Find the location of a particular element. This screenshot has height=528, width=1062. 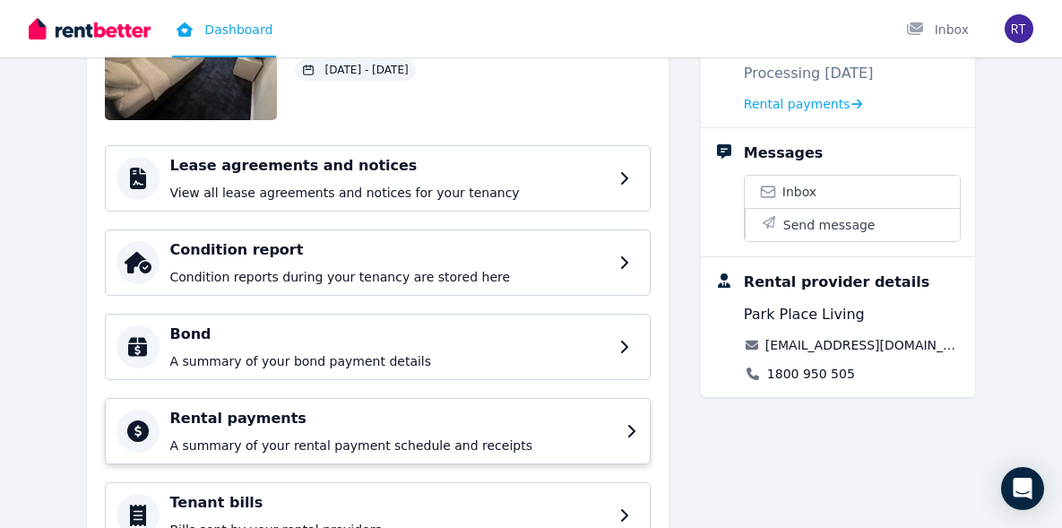

h4: Rental payments is located at coordinates (393, 419).